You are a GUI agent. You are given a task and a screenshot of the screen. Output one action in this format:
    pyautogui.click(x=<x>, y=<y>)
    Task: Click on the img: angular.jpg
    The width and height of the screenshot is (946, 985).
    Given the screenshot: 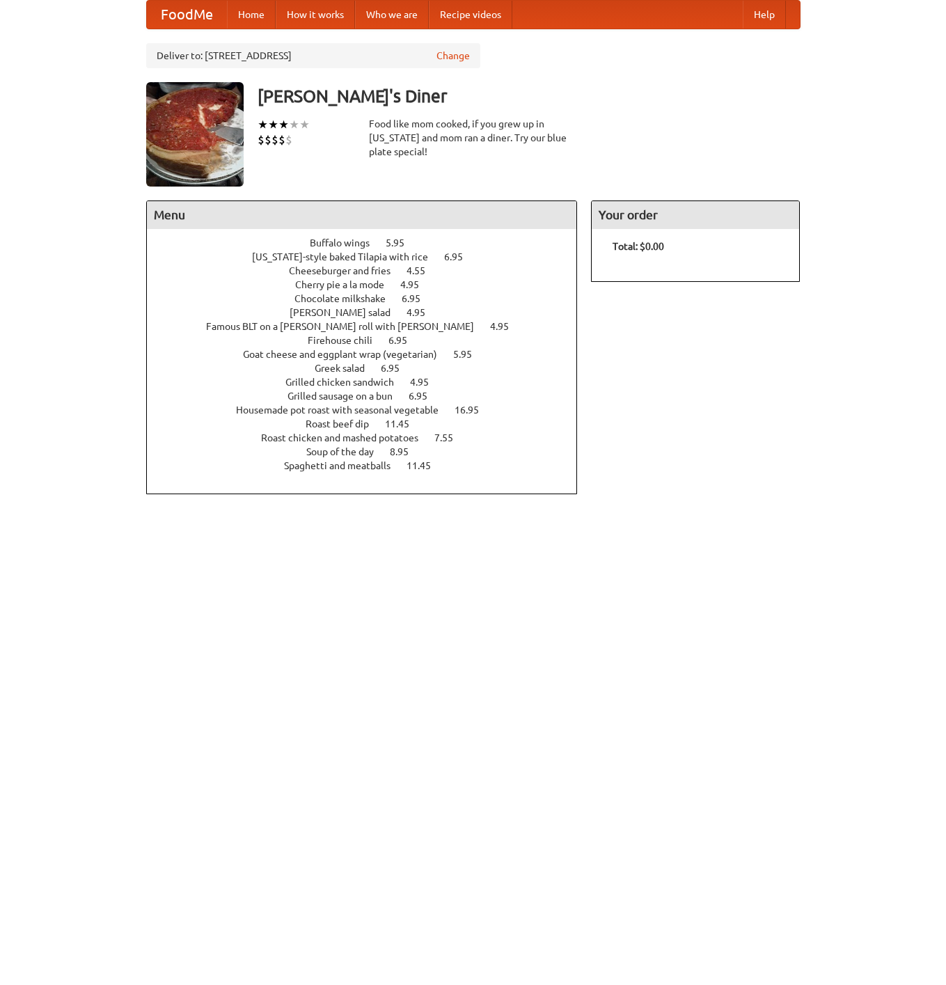 What is the action you would take?
    pyautogui.click(x=195, y=134)
    